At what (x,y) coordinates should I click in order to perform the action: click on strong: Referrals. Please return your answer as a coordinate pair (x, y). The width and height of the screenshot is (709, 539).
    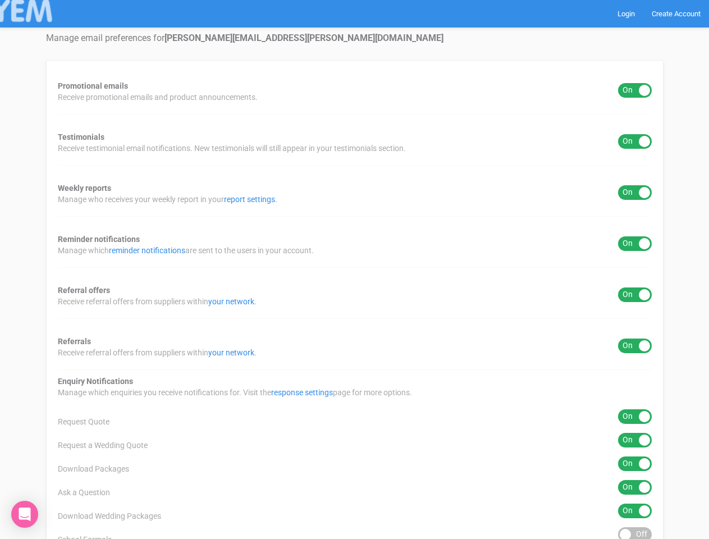
    Looking at the image, I should click on (74, 341).